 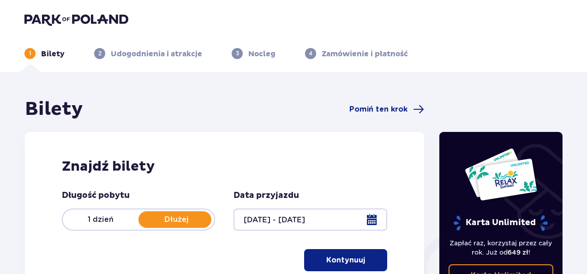 What do you see at coordinates (501, 223) in the screenshot?
I see `p: Karta Unlimited` at bounding box center [501, 223].